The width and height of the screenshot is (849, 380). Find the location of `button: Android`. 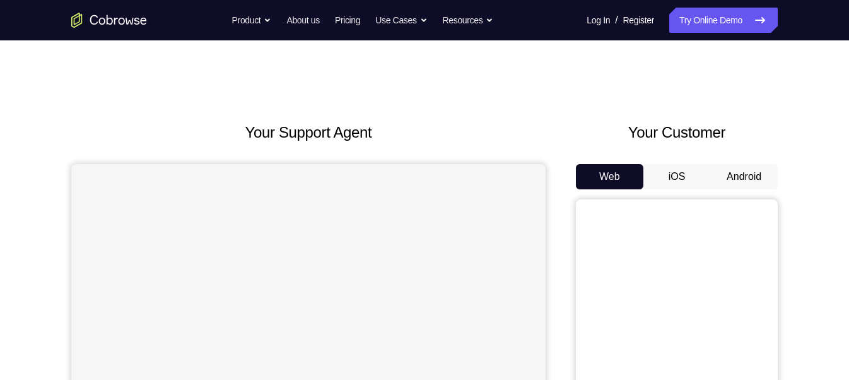

button: Android is located at coordinates (744, 177).